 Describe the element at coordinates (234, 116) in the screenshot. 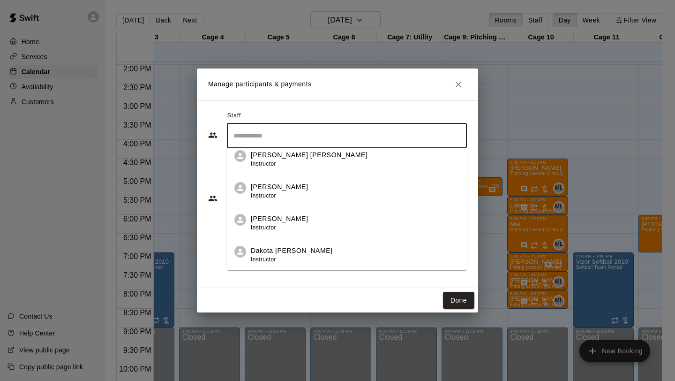

I see `span: Staff` at that location.